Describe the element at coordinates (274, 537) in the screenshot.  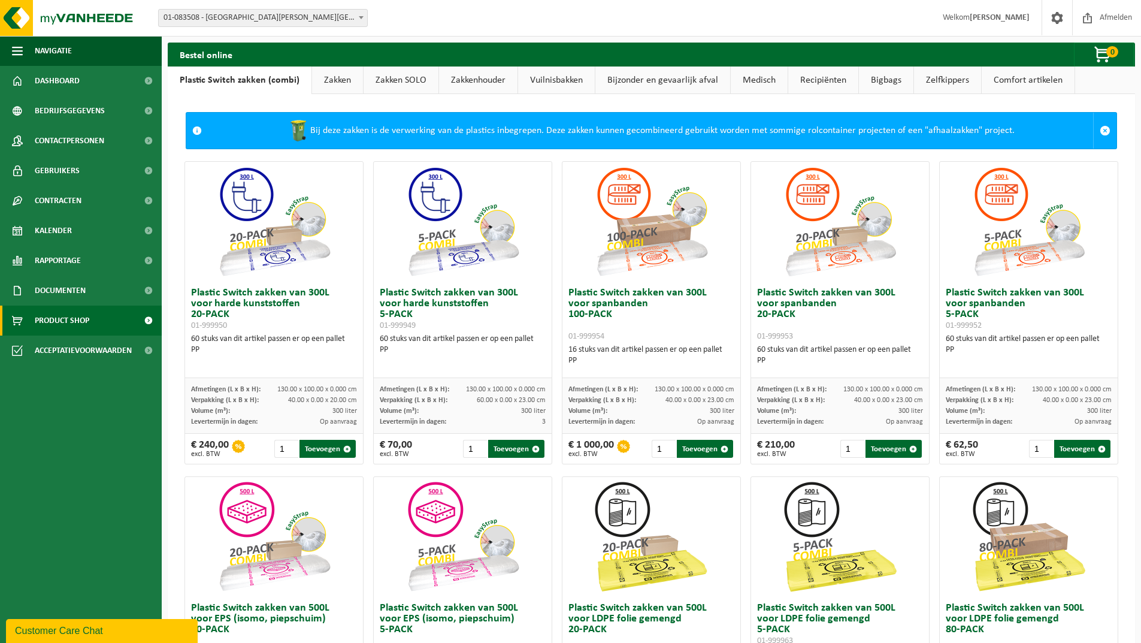
I see `img: 01-999956` at that location.